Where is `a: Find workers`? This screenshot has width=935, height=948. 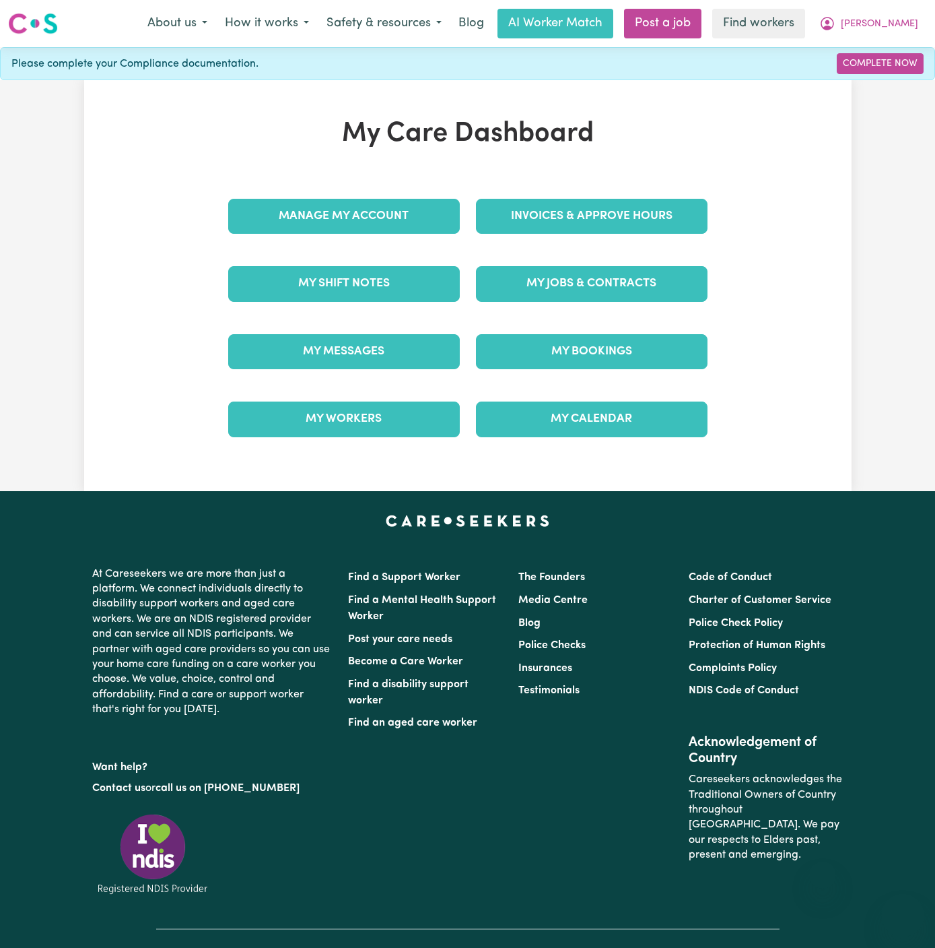
a: Find workers is located at coordinates (759, 24).